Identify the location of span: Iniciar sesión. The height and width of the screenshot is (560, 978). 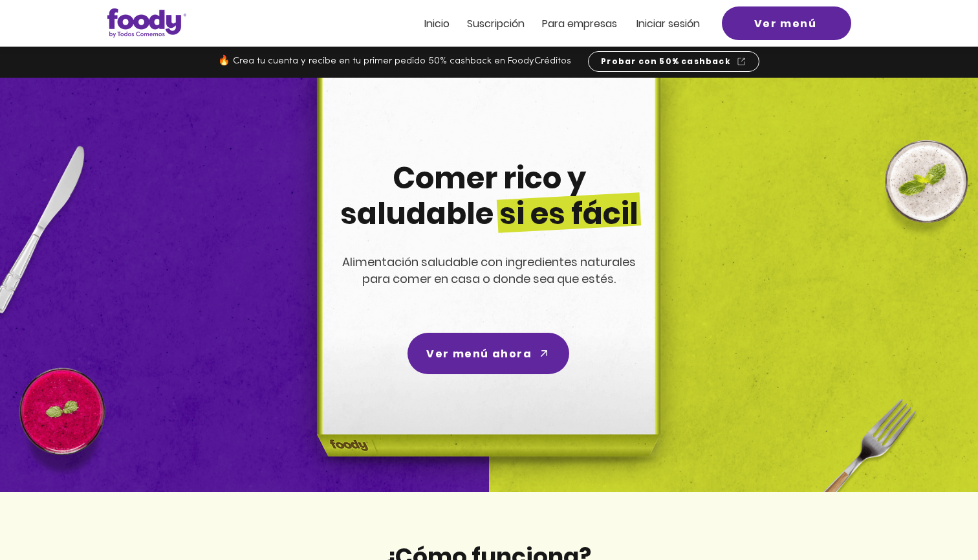
(668, 23).